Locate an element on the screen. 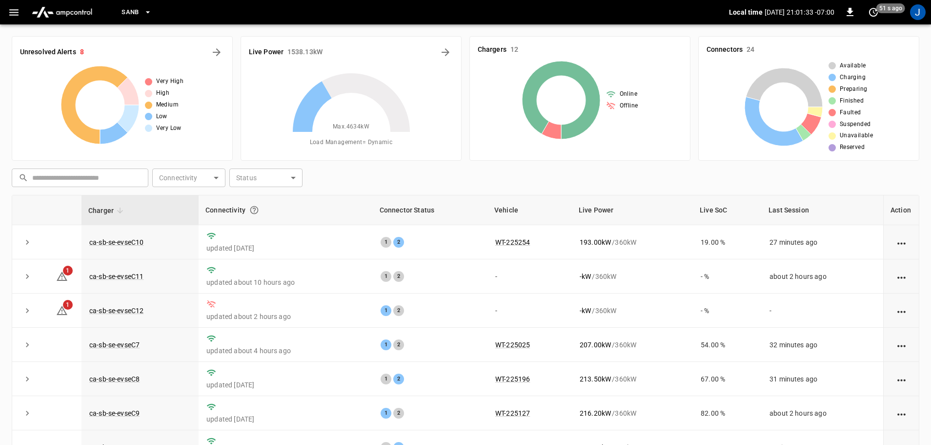 The width and height of the screenshot is (931, 445). h6: Live Power is located at coordinates (266, 52).